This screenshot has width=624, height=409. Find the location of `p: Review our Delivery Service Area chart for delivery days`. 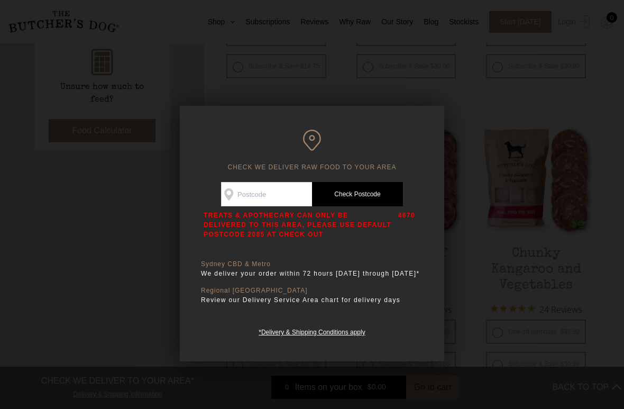

p: Review our Delivery Service Area chart for delivery days is located at coordinates (312, 300).